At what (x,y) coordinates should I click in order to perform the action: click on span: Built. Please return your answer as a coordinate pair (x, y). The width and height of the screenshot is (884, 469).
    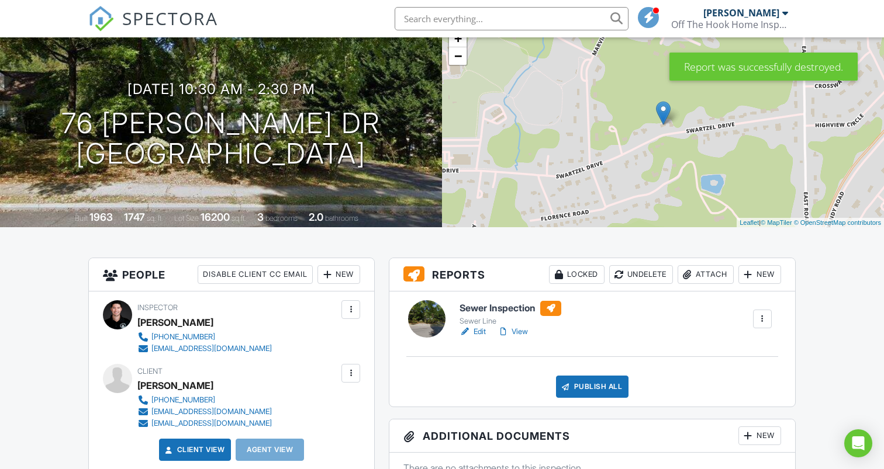
    Looking at the image, I should click on (81, 218).